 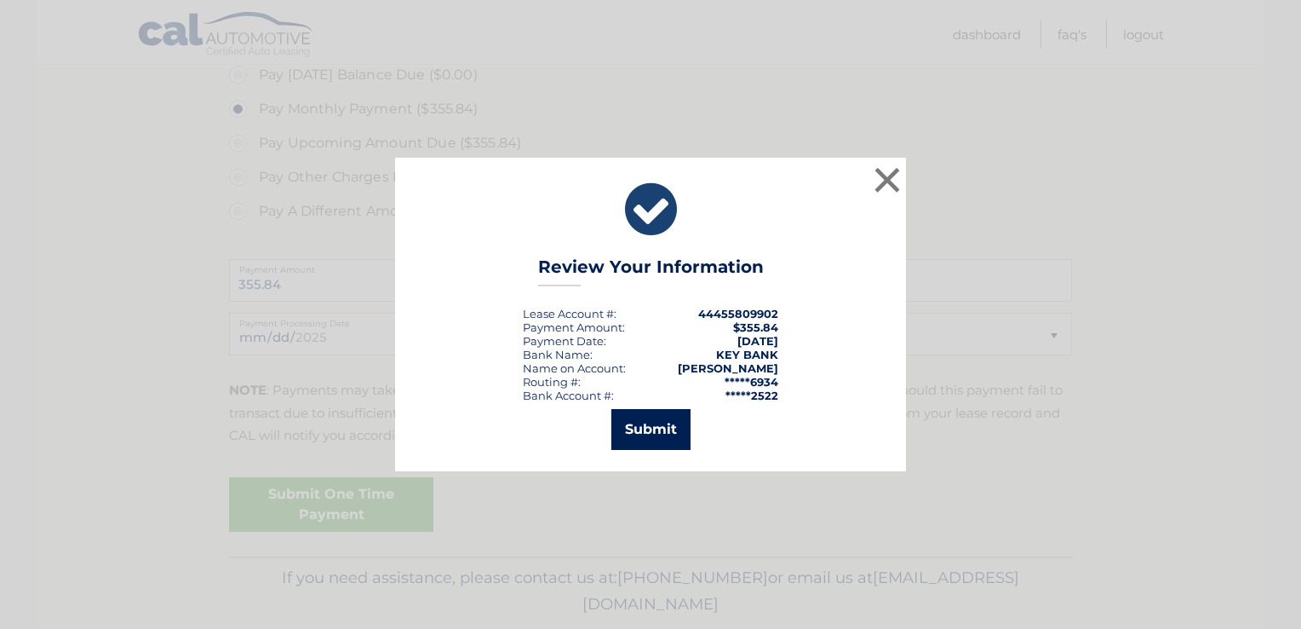 I want to click on div: Bank Name:, so click(x=558, y=354).